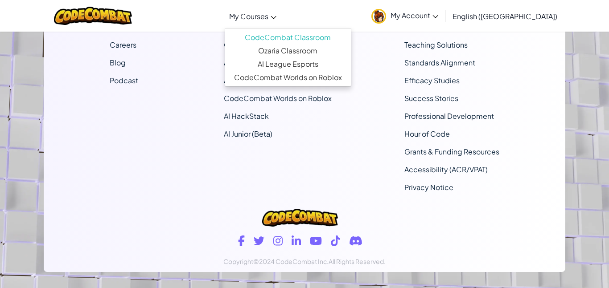 This screenshot has height=288, width=609. What do you see at coordinates (124, 80) in the screenshot?
I see `a: Podcast` at bounding box center [124, 80].